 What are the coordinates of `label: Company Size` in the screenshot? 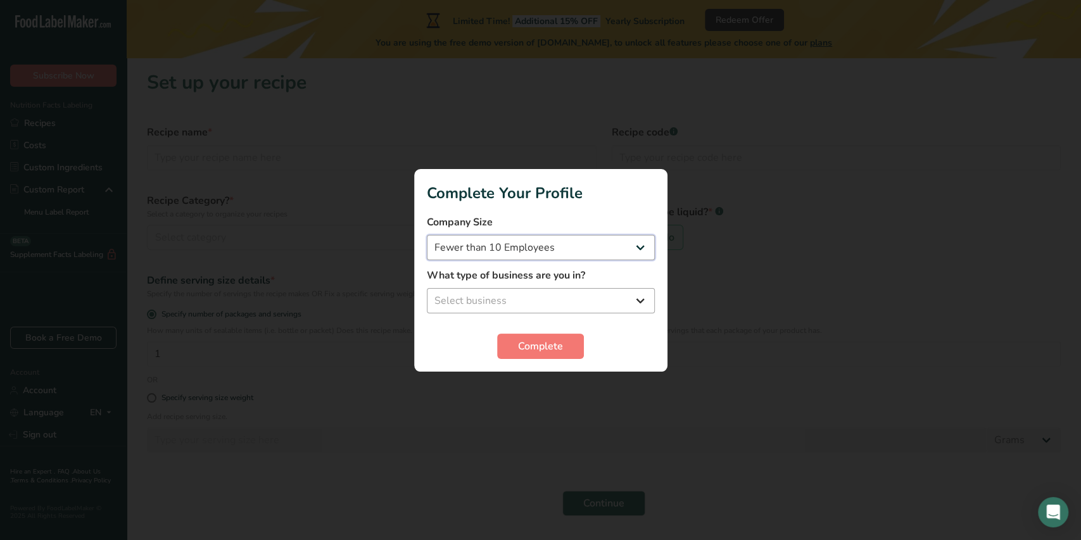 It's located at (541, 222).